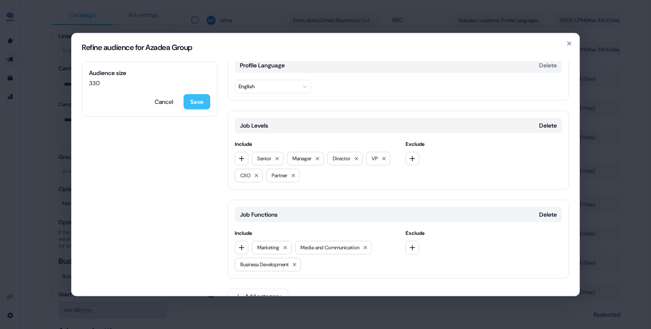 This screenshot has width=651, height=329. Describe the element at coordinates (197, 102) in the screenshot. I see `button: Save` at that location.